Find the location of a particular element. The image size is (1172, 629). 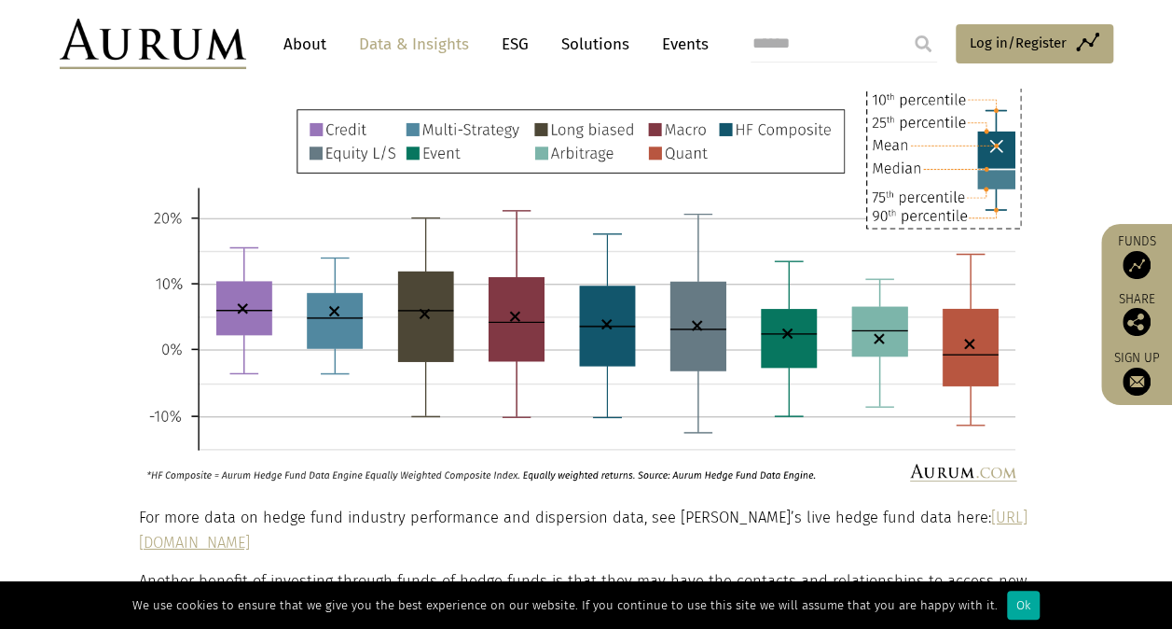

a: Data & Insights is located at coordinates (414, 44).